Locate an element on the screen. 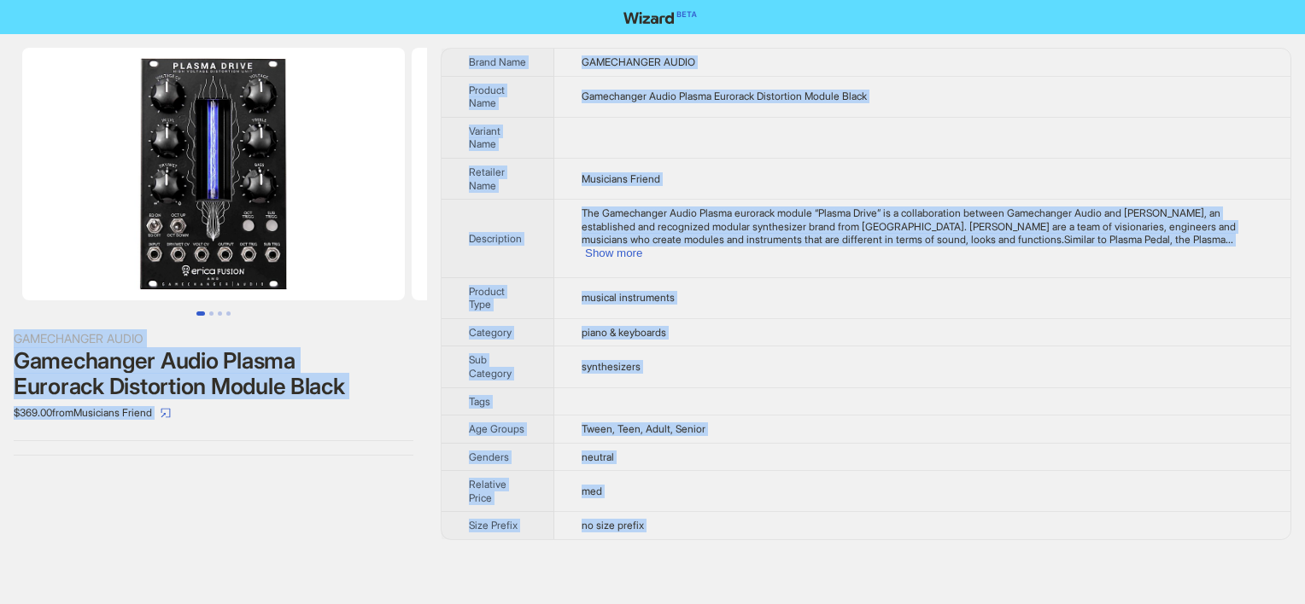 The image size is (1305, 604). img: Gamechanger Audio Plasma Eurorack Distortion Module Black image 2 is located at coordinates (603, 174).